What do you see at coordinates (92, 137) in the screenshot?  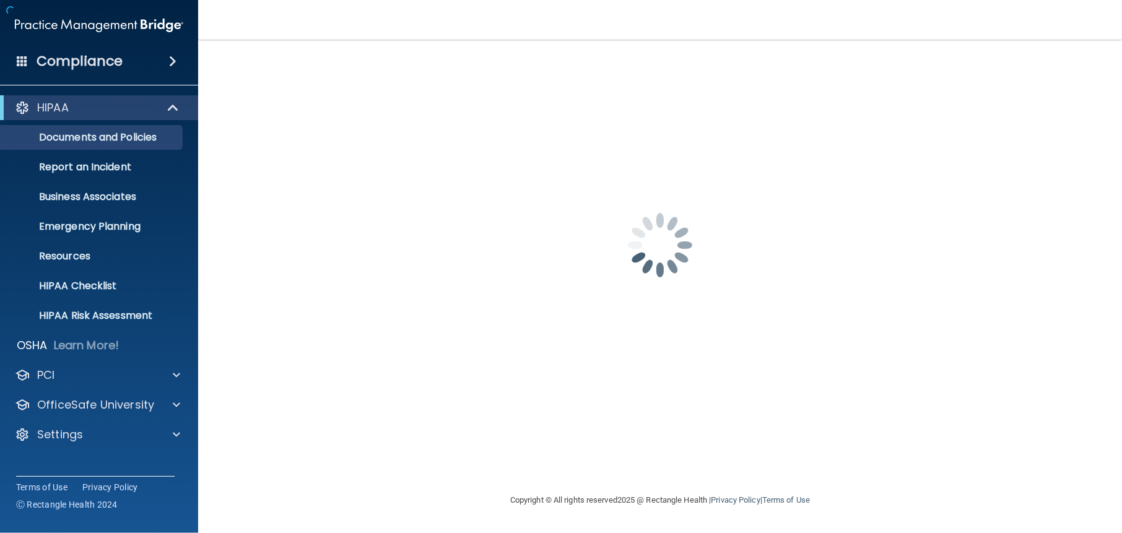 I see `p: Documents and Policies` at bounding box center [92, 137].